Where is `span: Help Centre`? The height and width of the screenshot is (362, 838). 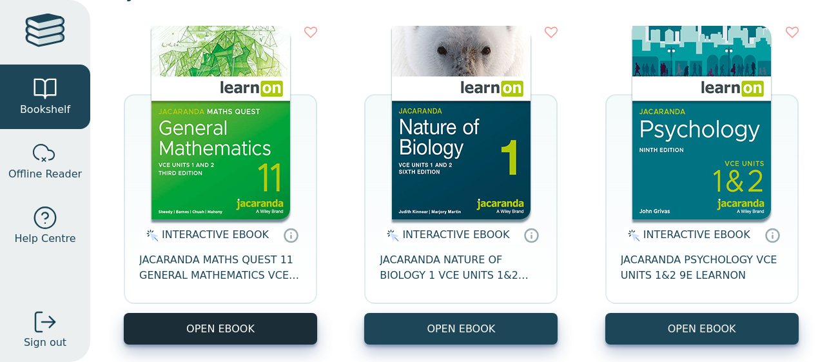
span: Help Centre is located at coordinates (44, 239).